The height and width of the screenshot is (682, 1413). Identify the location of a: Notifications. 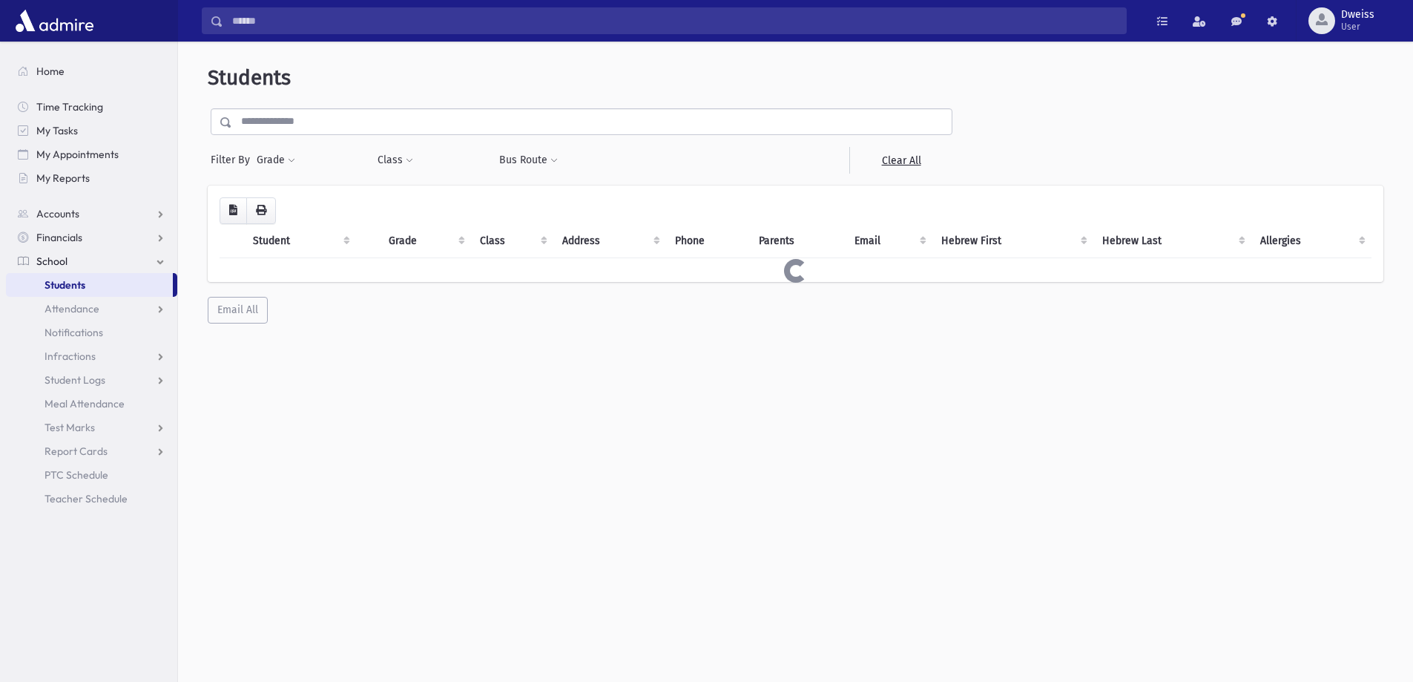
(91, 332).